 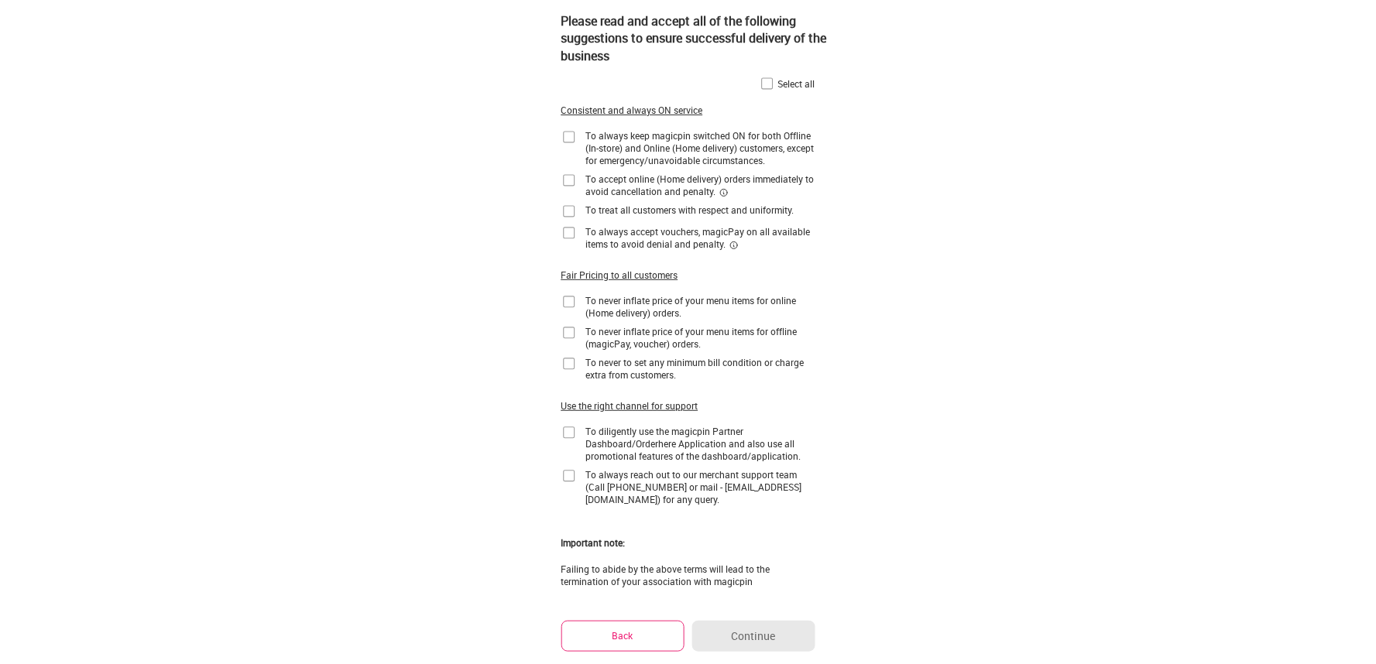 What do you see at coordinates (701, 185) in the screenshot?
I see `div: To accept online (Home delivery) orders immediately to avoid cancellation and penalty.` at bounding box center [701, 185].